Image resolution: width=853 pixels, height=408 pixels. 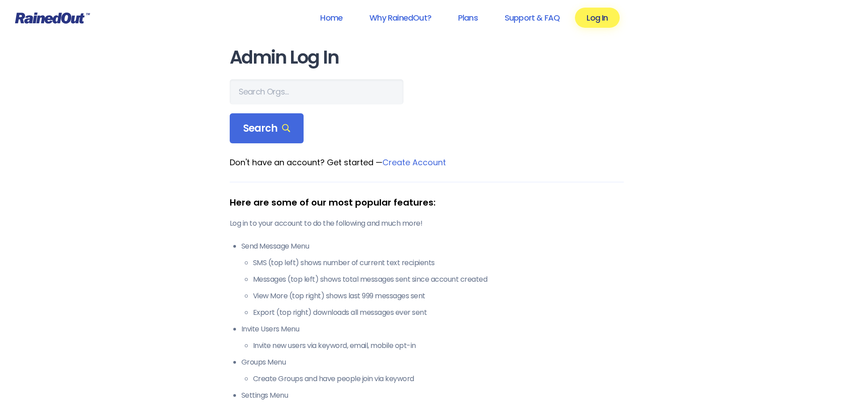 I want to click on a: Create Account, so click(x=414, y=162).